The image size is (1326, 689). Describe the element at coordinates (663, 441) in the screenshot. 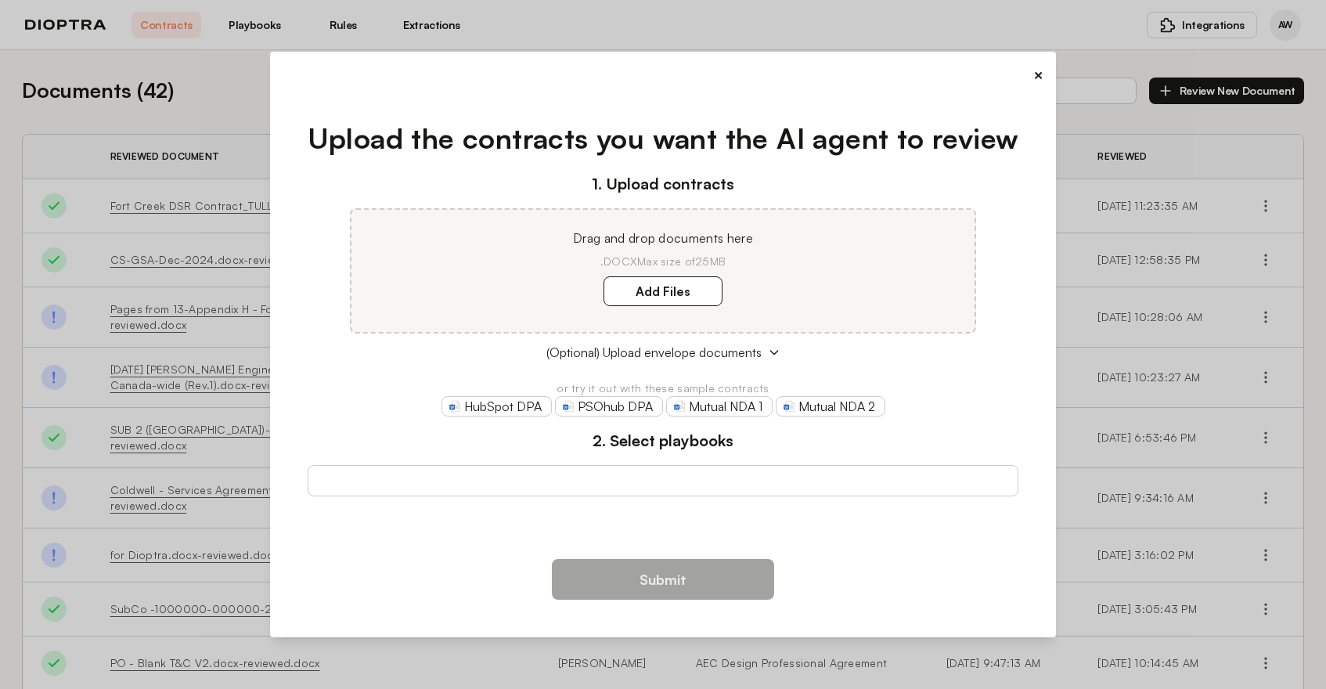

I see `h3: 2. Select playbooks` at that location.